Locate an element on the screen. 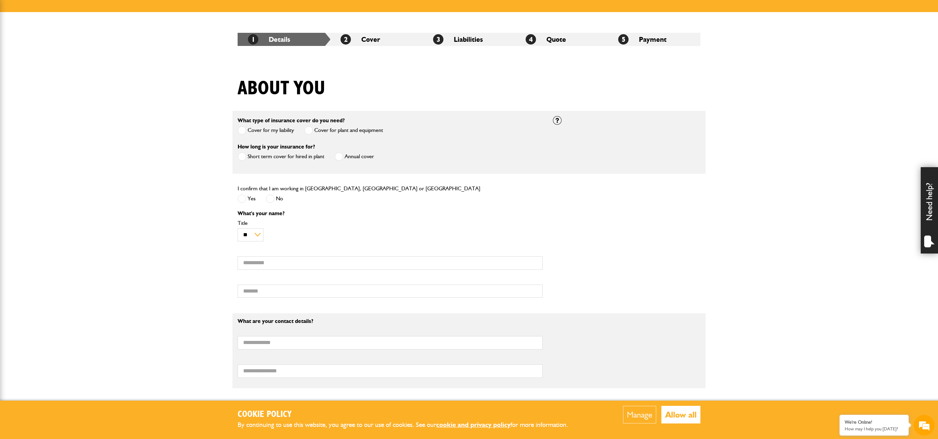  h1: About you is located at coordinates (281, 88).